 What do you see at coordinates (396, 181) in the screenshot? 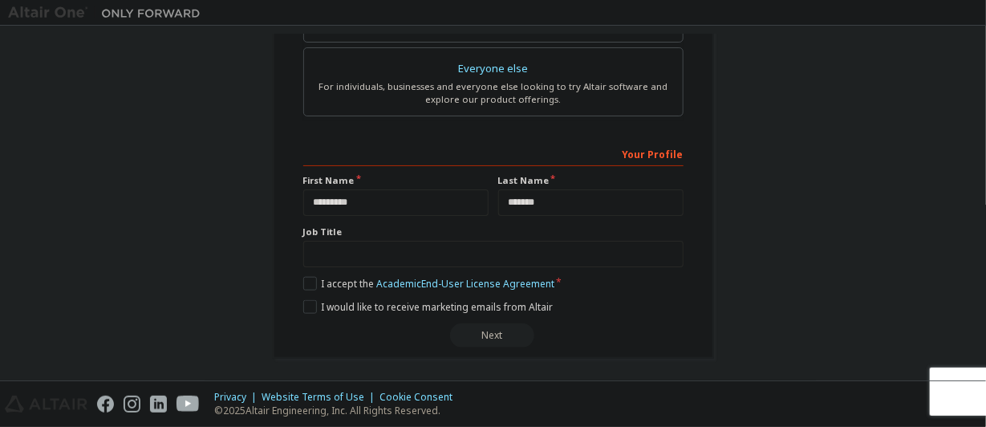
I see `label: First Name` at bounding box center [396, 181].